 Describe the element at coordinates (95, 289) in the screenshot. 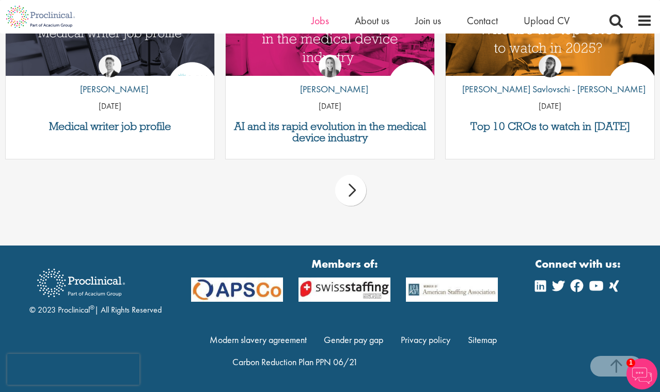

I see `div: © 2023 Proclinical | All Rights Reserved` at that location.